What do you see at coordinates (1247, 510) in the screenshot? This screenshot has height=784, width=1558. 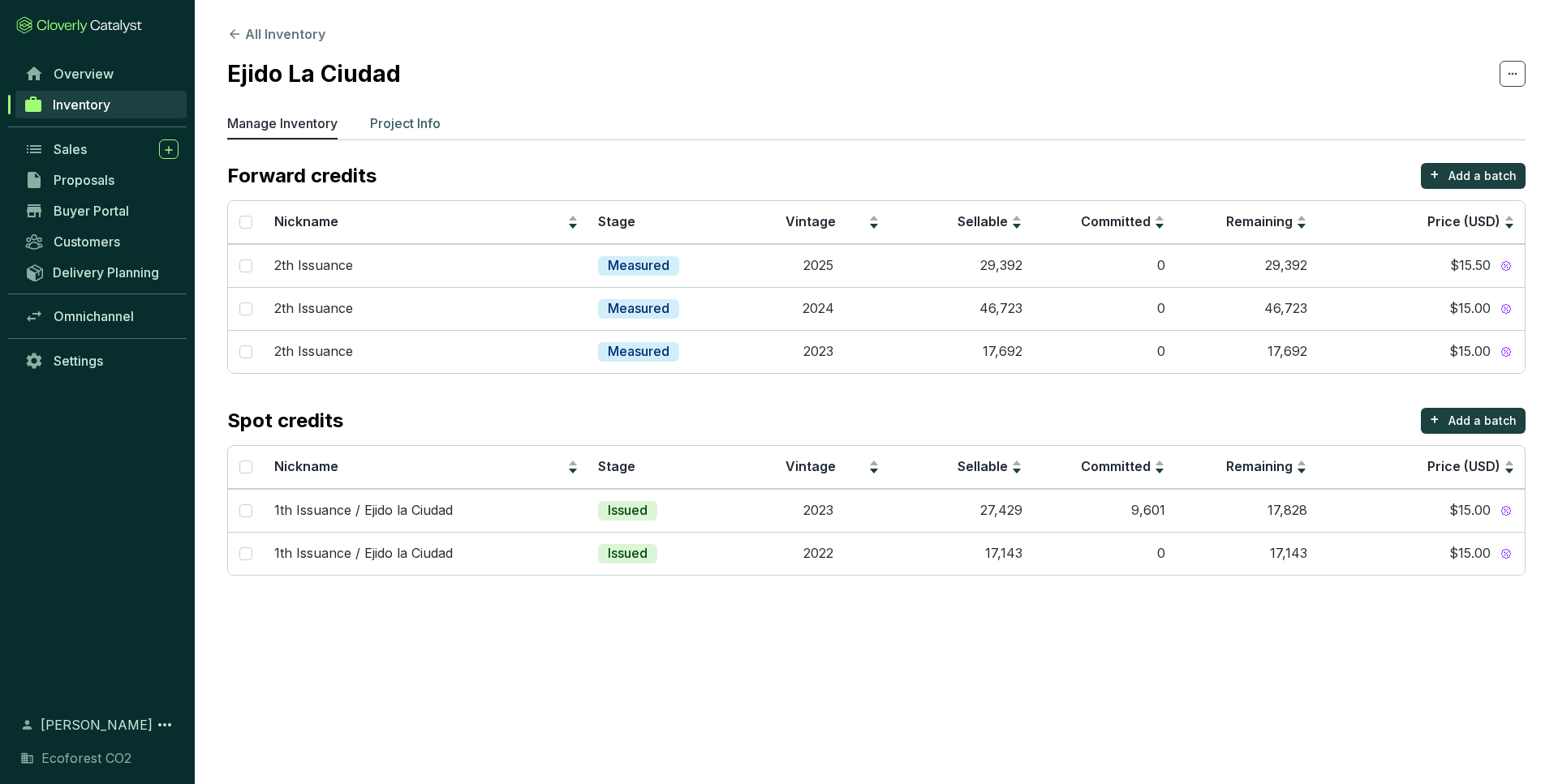 I see `td: 17,828` at bounding box center [1247, 510].